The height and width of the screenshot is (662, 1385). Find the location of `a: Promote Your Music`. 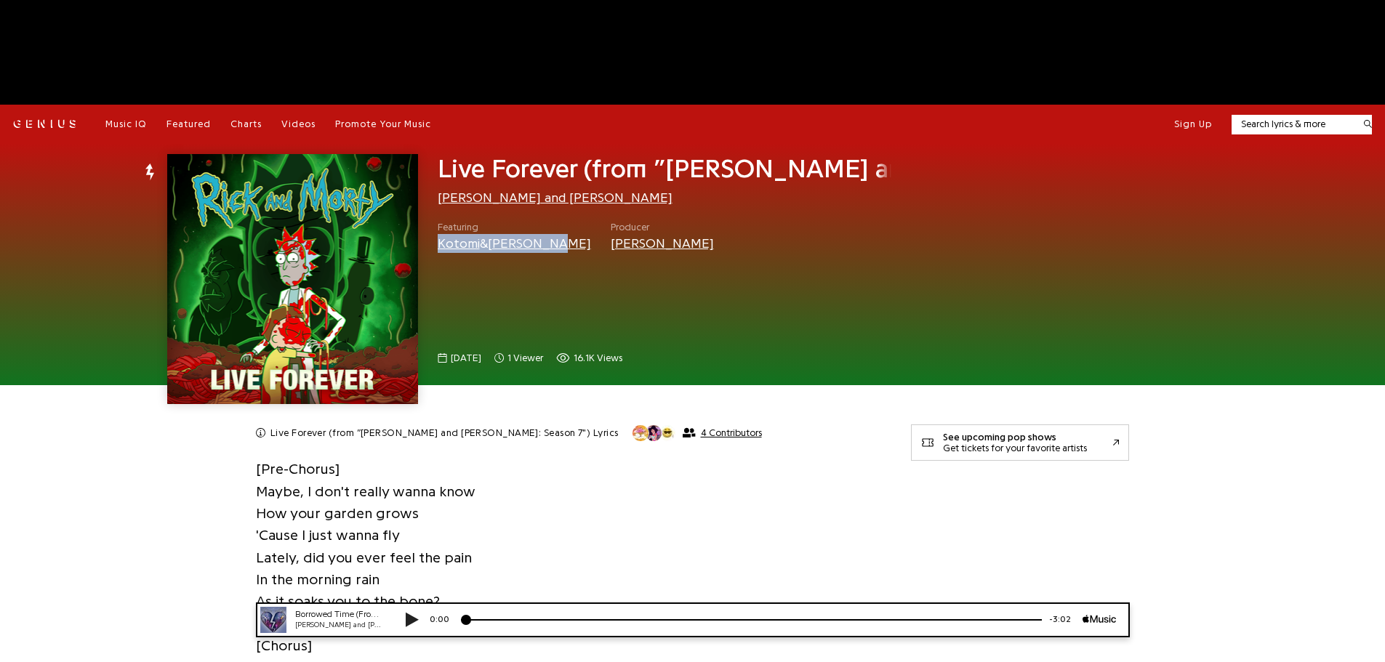

a: Promote Your Music is located at coordinates (383, 124).